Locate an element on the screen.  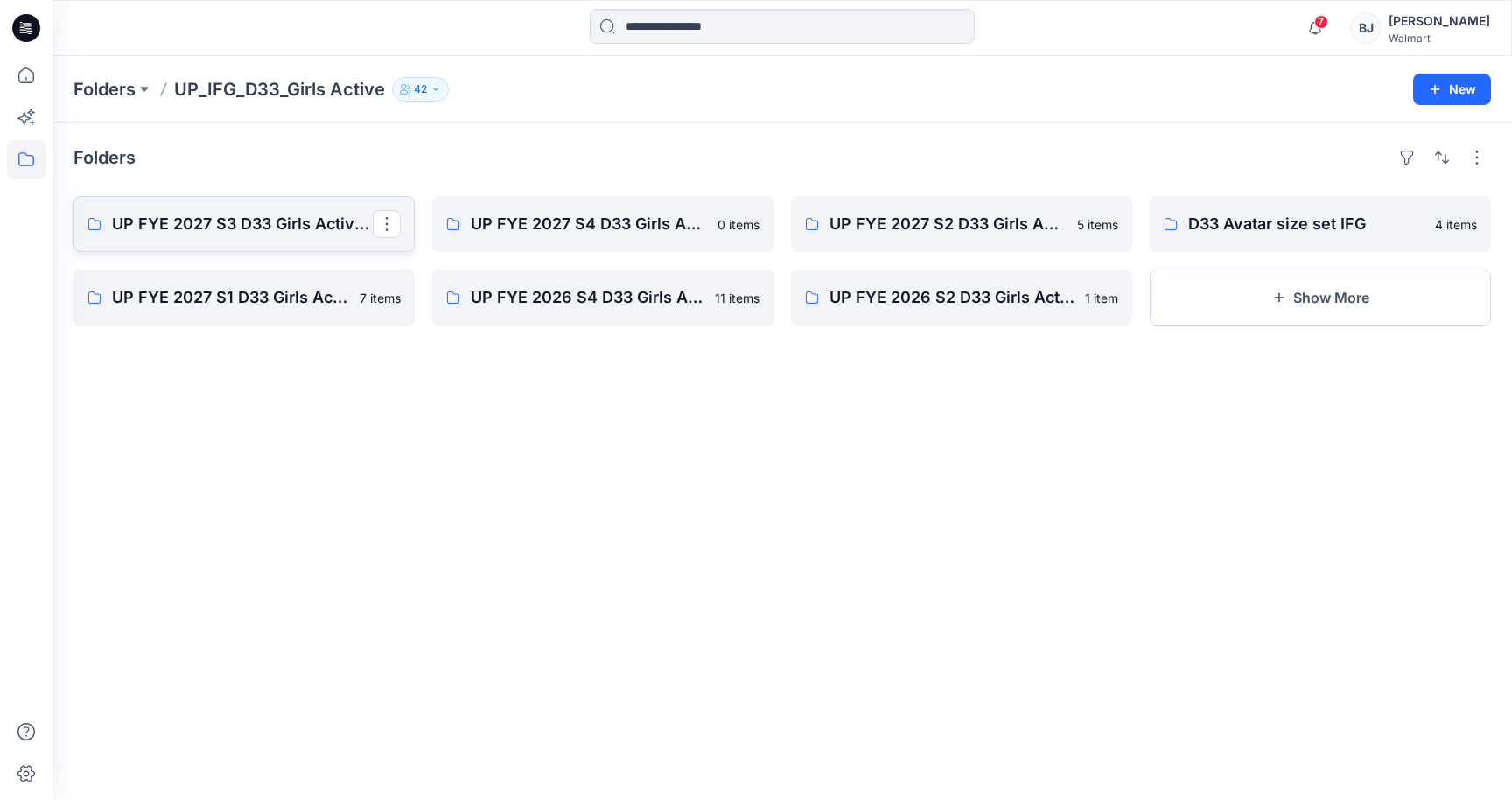
a: Folders is located at coordinates (104, 89).